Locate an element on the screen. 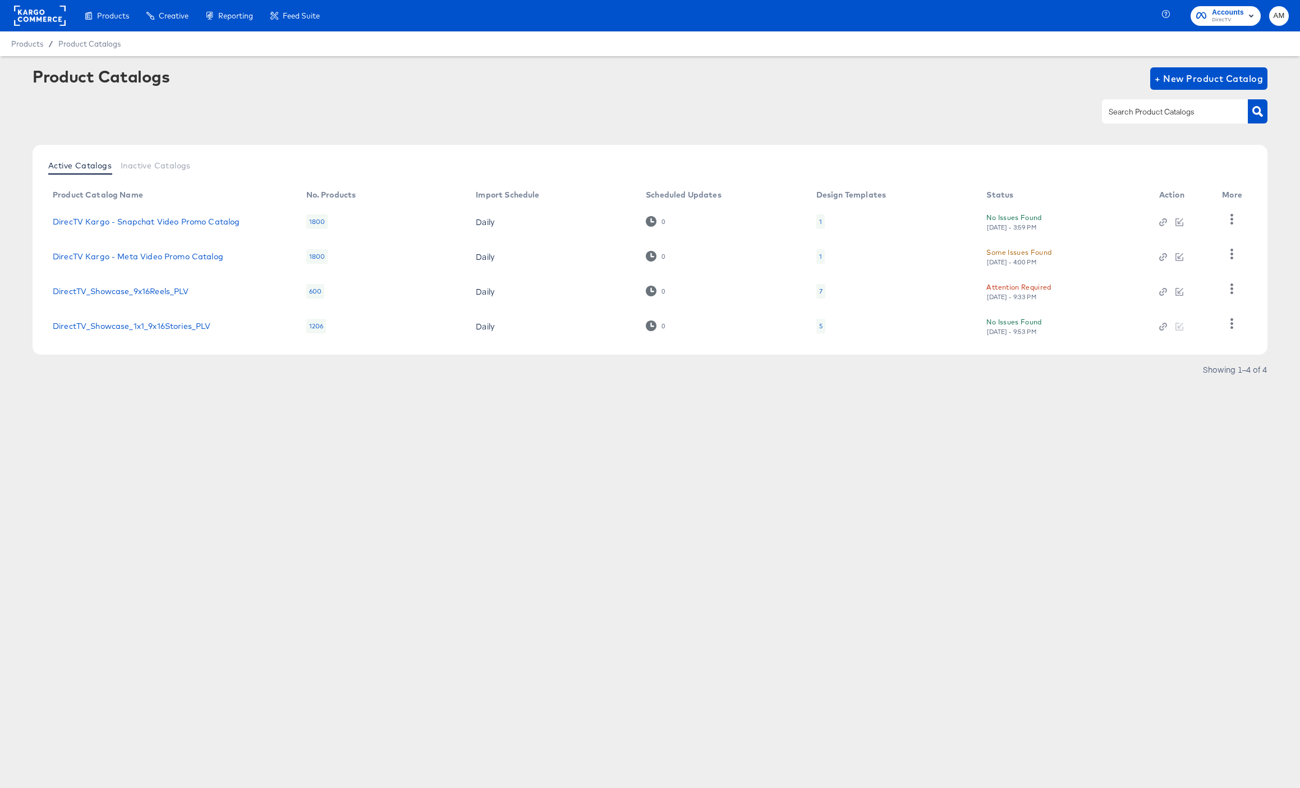 This screenshot has width=1300, height=788. div: Import Schedule is located at coordinates (507, 195).